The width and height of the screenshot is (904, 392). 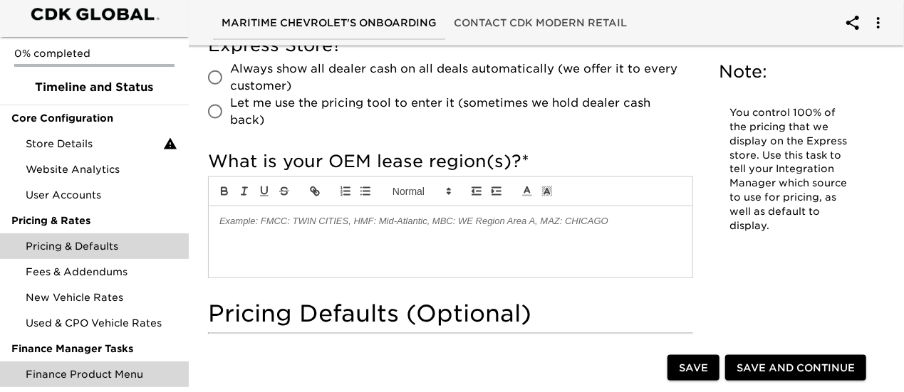 What do you see at coordinates (456, 78) in the screenshot?
I see `span: Always show all dealer cash on all deals automatically (we offer it to every customer)` at bounding box center [456, 78].